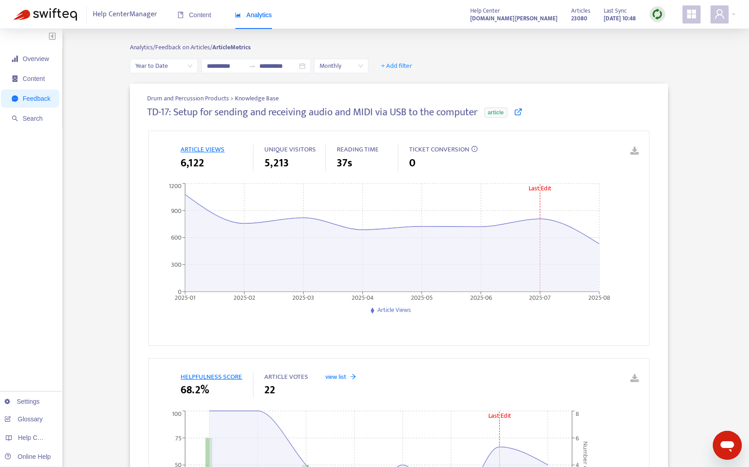 The height and width of the screenshot is (467, 749). I want to click on span: Help Center Manager, so click(125, 14).